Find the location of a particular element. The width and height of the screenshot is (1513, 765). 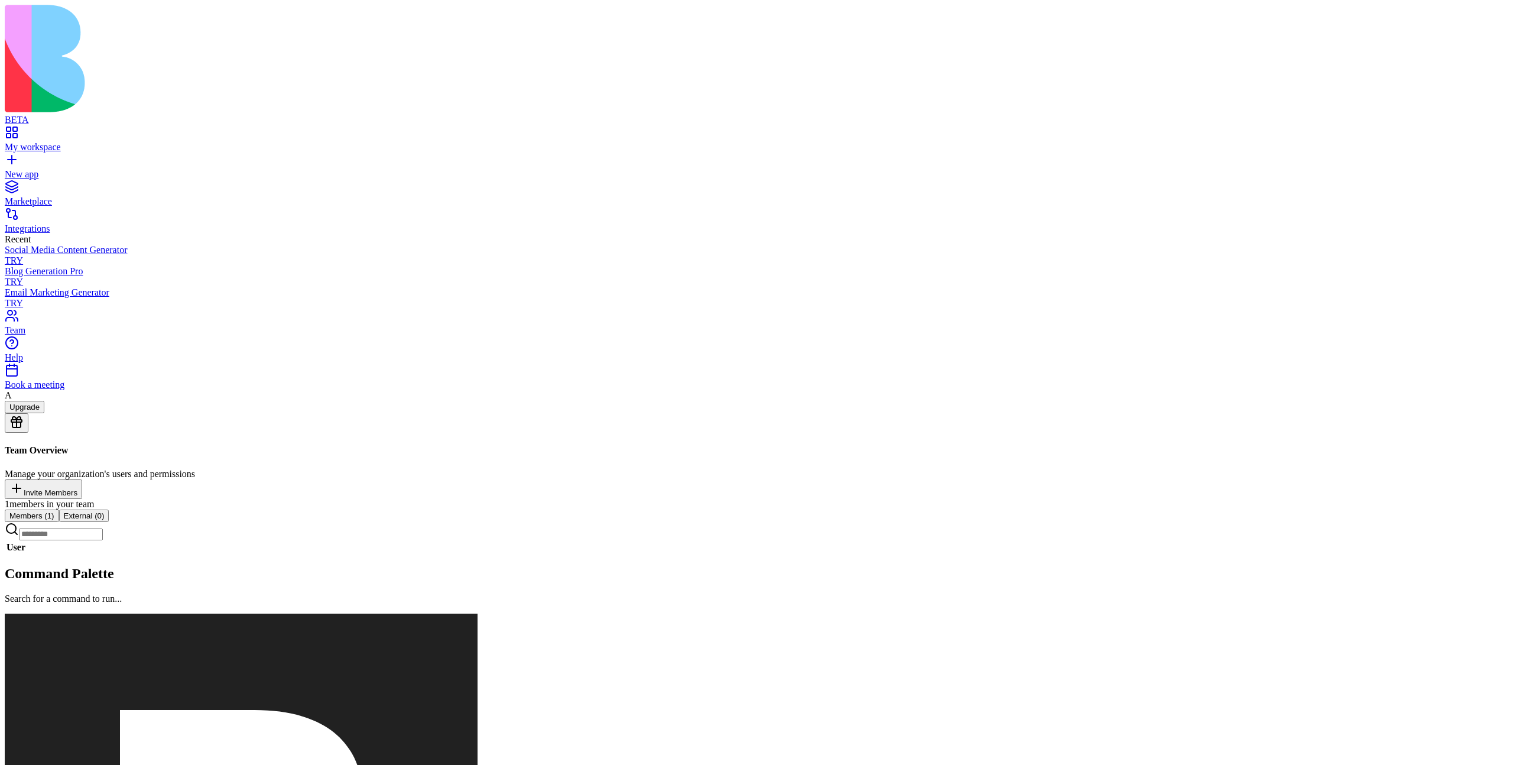

a: Integrations is located at coordinates (756, 223).